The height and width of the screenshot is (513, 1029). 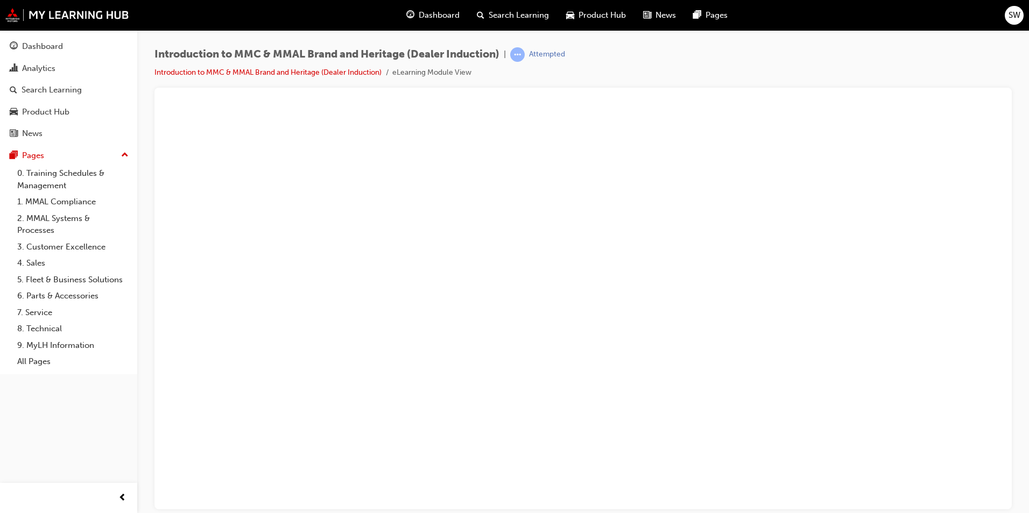 What do you see at coordinates (716, 15) in the screenshot?
I see `span: Pages` at bounding box center [716, 15].